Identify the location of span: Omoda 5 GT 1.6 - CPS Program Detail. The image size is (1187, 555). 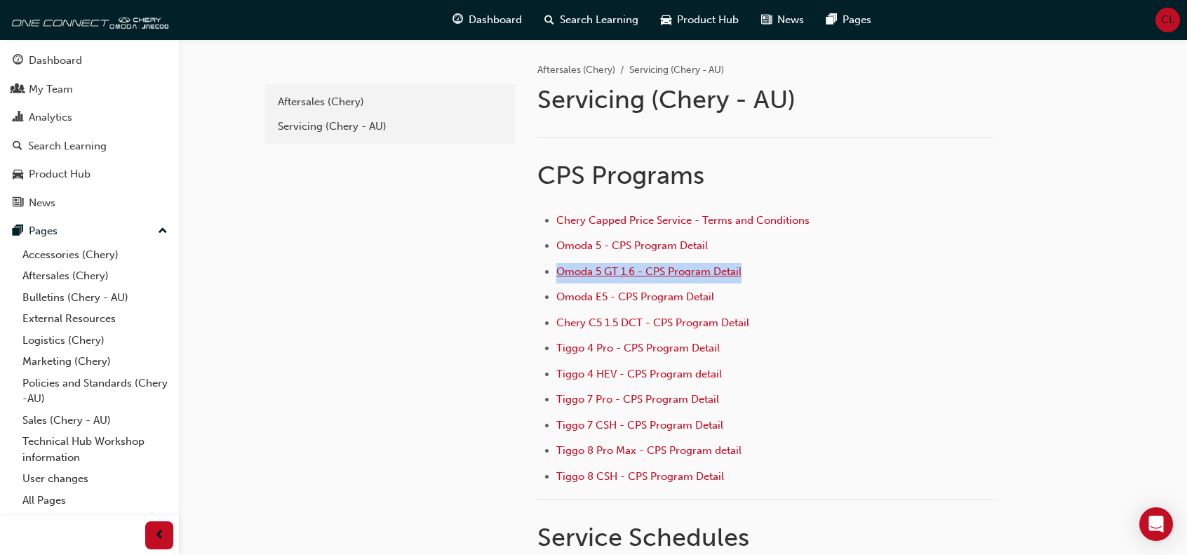
(649, 272).